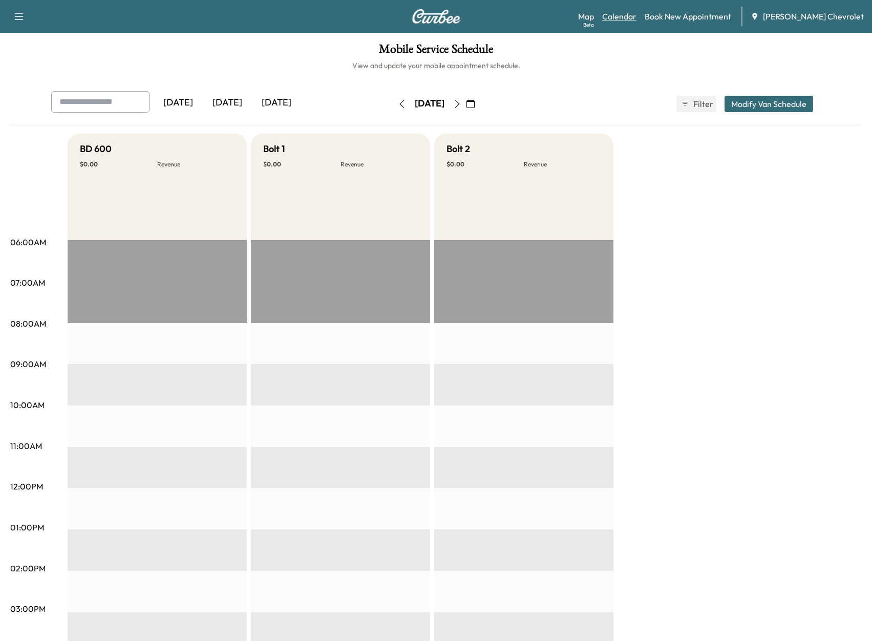 Image resolution: width=872 pixels, height=641 pixels. Describe the element at coordinates (27, 487) in the screenshot. I see `p: 12:00PM` at that location.